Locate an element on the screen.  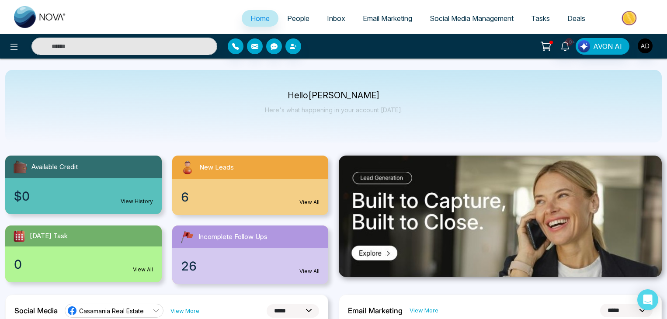
h2: Email Marketing is located at coordinates (375, 311).